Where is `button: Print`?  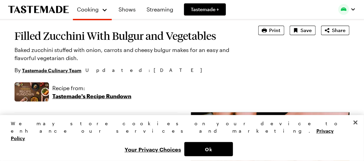
button: Print is located at coordinates (271, 30).